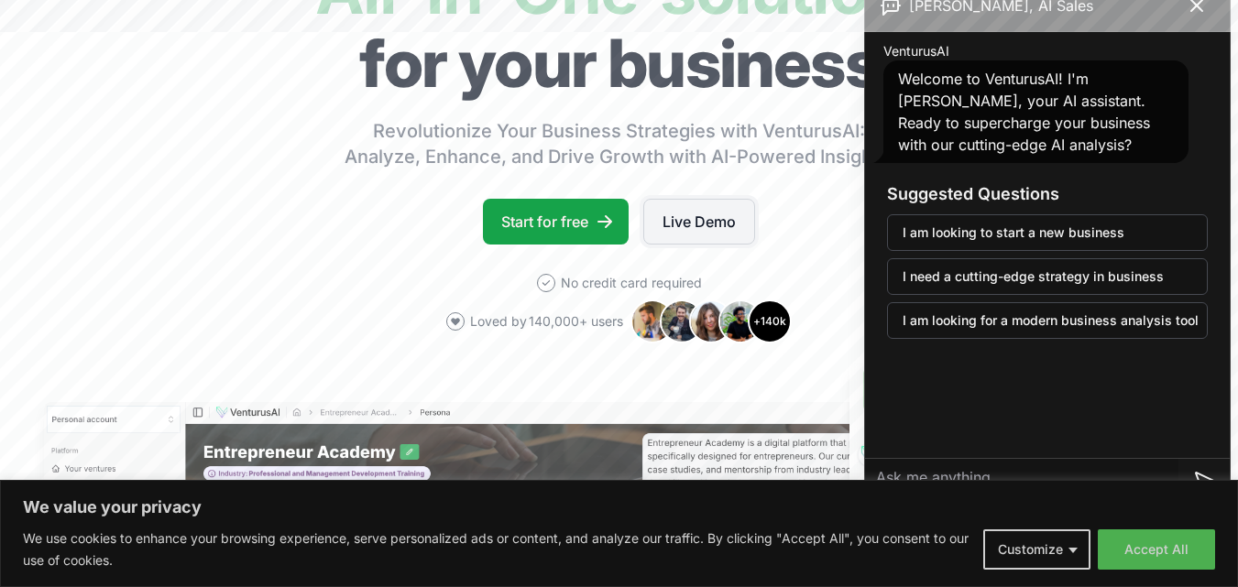  Describe the element at coordinates (555, 222) in the screenshot. I see `a: Start for free` at that location.